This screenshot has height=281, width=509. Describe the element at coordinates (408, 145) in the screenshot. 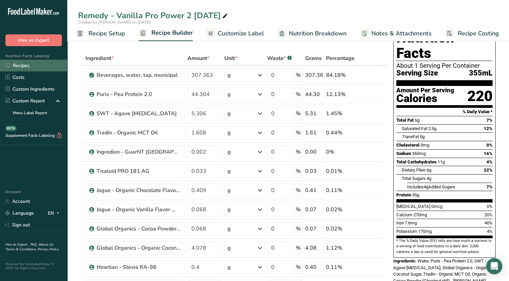

I see `span: Cholesterol` at that location.